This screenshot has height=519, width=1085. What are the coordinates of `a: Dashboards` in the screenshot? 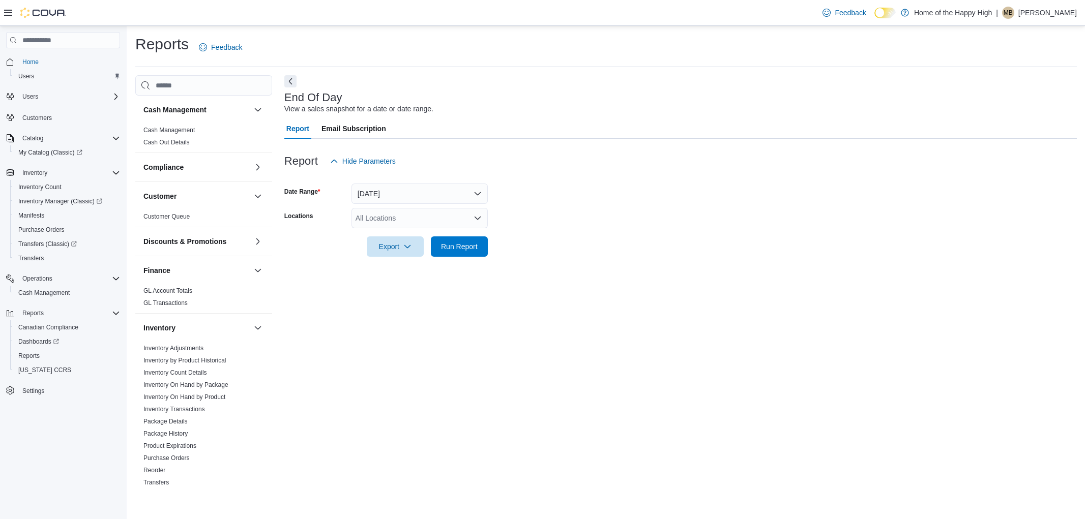 It's located at (39, 342).